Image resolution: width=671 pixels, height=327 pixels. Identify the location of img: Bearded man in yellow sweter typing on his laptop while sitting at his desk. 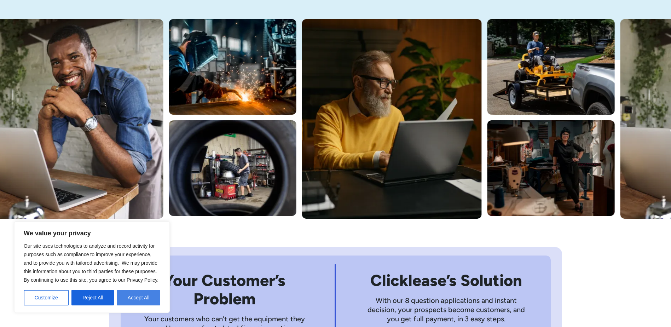
(392, 119).